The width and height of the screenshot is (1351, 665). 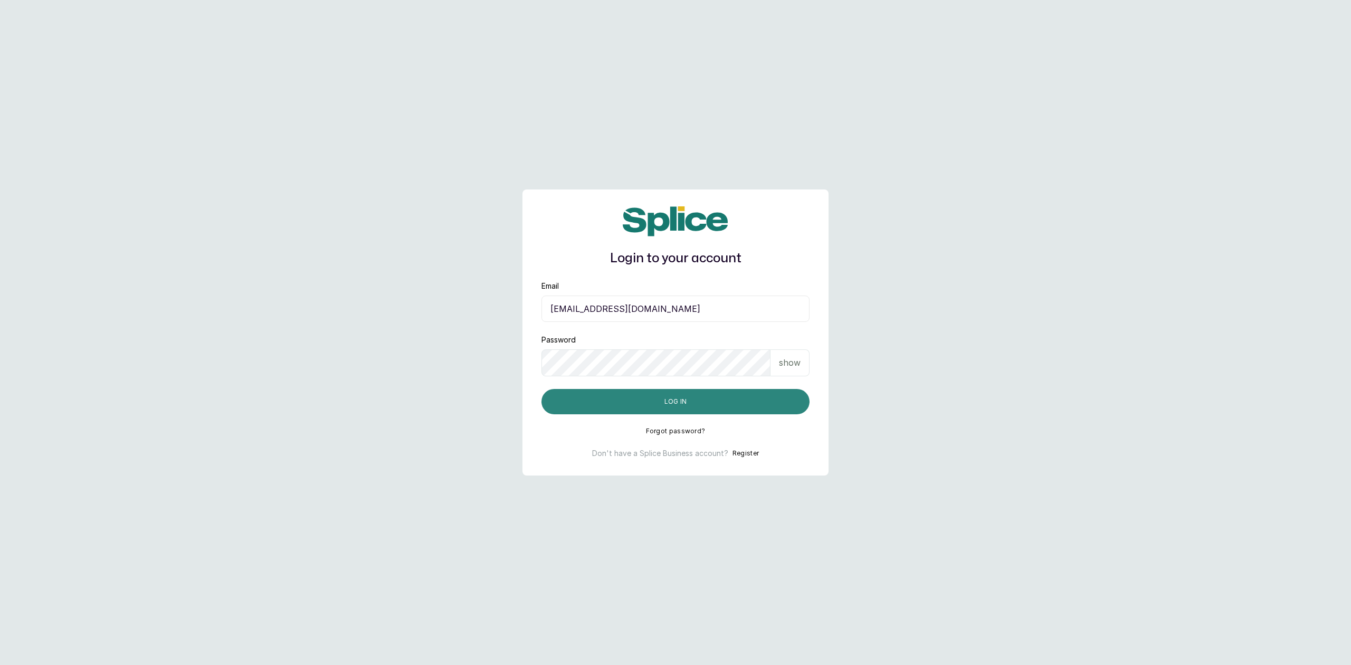 What do you see at coordinates (660, 453) in the screenshot?
I see `p: Don't have a Splice Business account?` at bounding box center [660, 453].